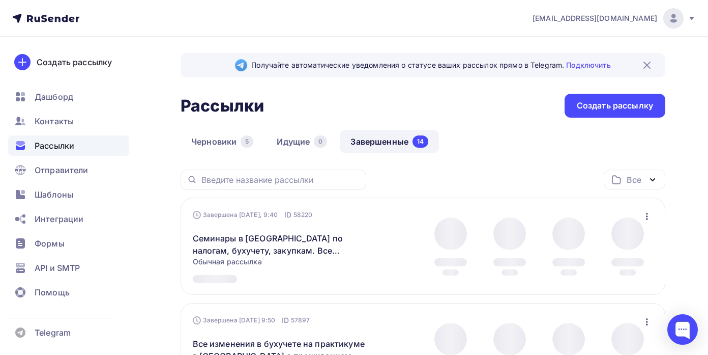 The height and width of the screenshot is (355, 708). Describe the element at coordinates (281, 180) in the screenshot. I see `input: Введите название рассылки` at that location.